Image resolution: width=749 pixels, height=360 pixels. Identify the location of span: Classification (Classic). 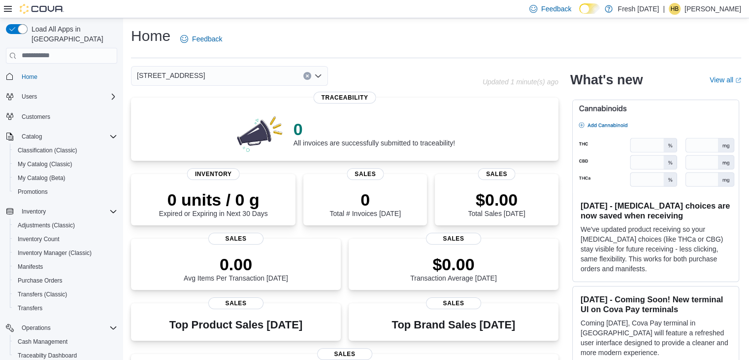
(47, 150).